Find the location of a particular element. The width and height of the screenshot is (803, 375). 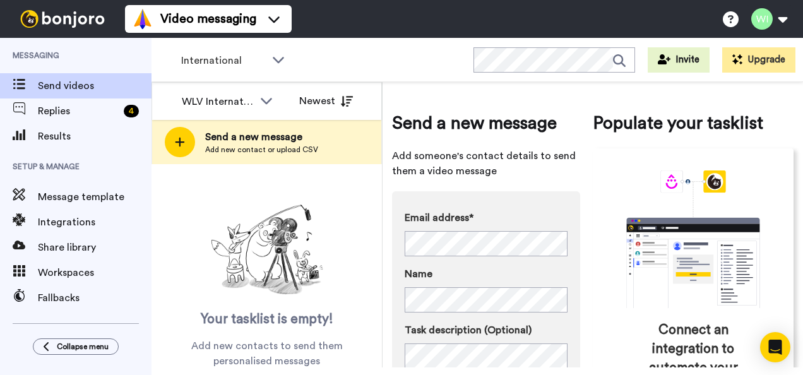

button: Collapse menu is located at coordinates (76, 346).